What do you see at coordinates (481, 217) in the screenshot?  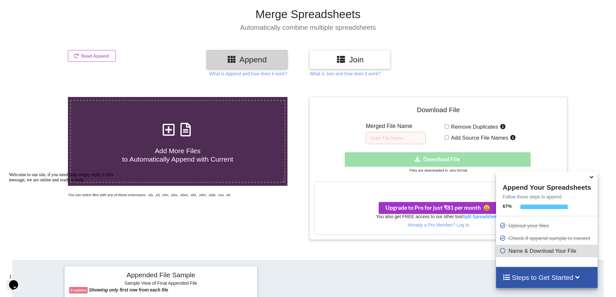 I see `a: Split Spreadsheets` at bounding box center [481, 217].